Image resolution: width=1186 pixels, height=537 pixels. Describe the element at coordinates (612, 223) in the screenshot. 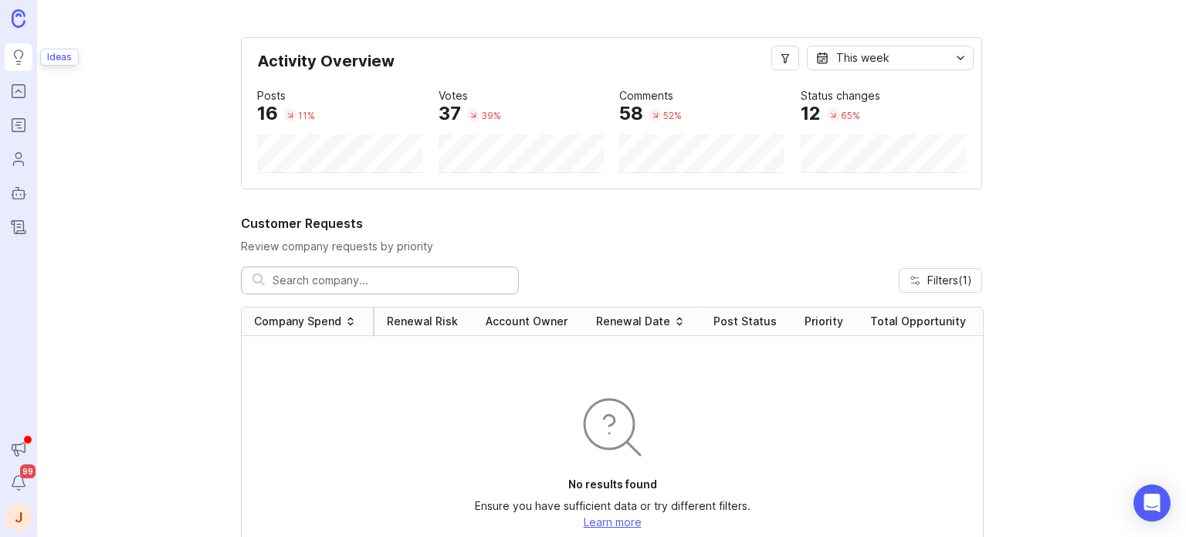

I see `h2: Customer Requests` at that location.